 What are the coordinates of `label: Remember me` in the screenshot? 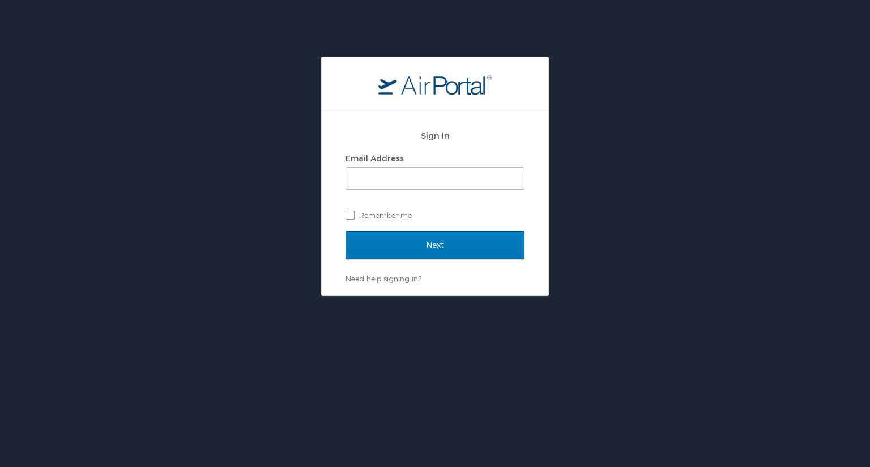 It's located at (435, 215).